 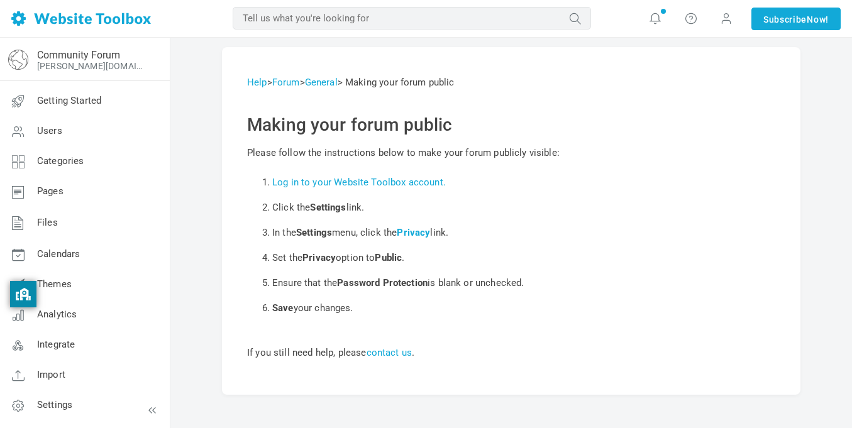 What do you see at coordinates (23, 294) in the screenshot?
I see `button: privacy banner` at bounding box center [23, 294].